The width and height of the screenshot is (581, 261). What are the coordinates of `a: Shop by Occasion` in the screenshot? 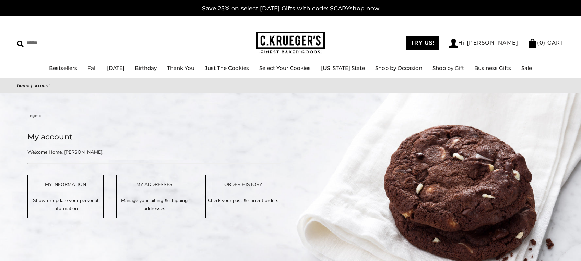 It's located at (398, 68).